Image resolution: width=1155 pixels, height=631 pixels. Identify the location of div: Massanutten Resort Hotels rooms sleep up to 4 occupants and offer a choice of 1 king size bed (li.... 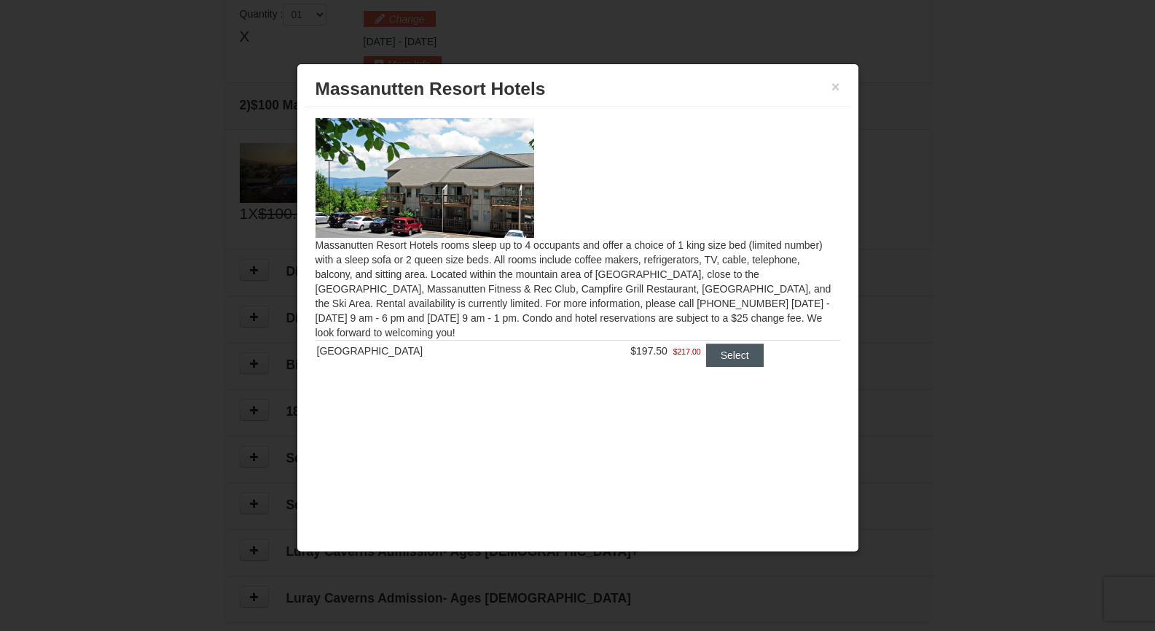
(578, 252).